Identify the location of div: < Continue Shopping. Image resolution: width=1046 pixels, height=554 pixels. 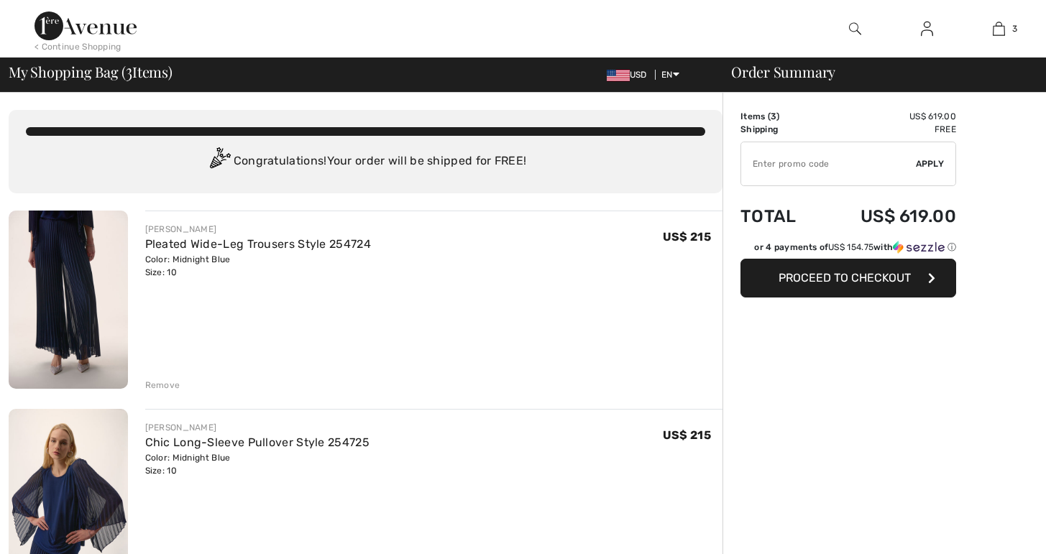
(78, 47).